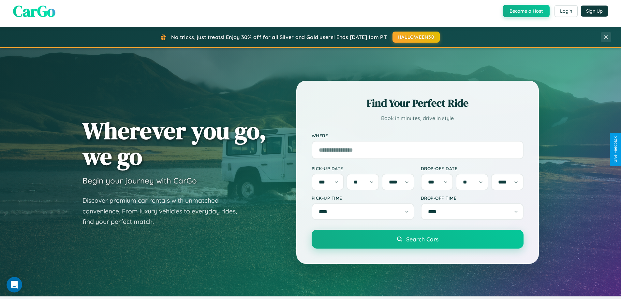  What do you see at coordinates (615, 150) in the screenshot?
I see `div: Give Feedback` at bounding box center [615, 150].